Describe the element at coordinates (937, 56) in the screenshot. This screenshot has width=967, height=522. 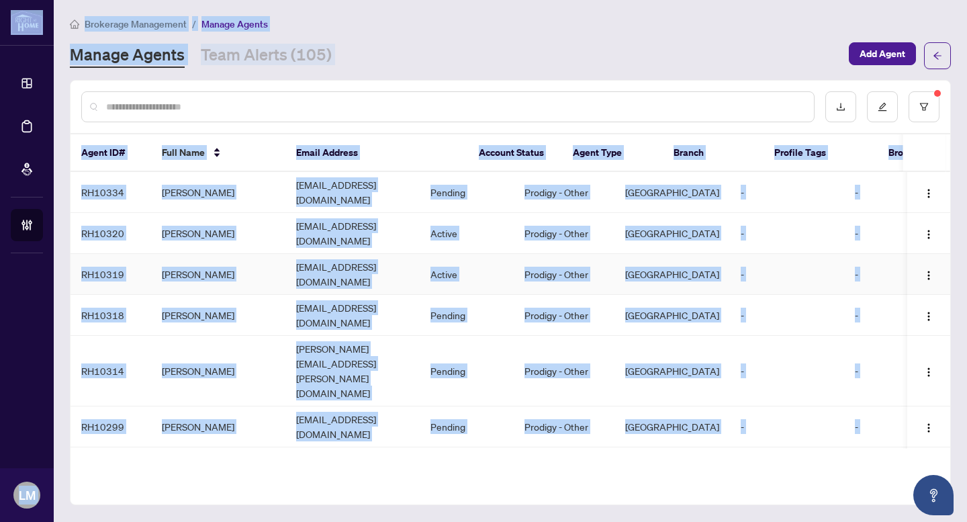
I see `span: arrow-left` at that location.